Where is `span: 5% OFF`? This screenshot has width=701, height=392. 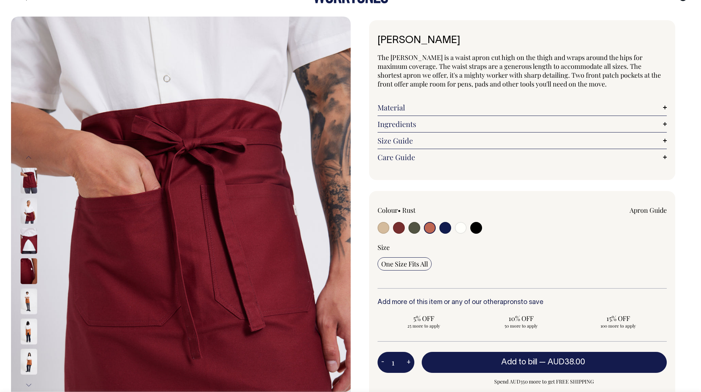 span: 5% OFF is located at coordinates (424, 318).